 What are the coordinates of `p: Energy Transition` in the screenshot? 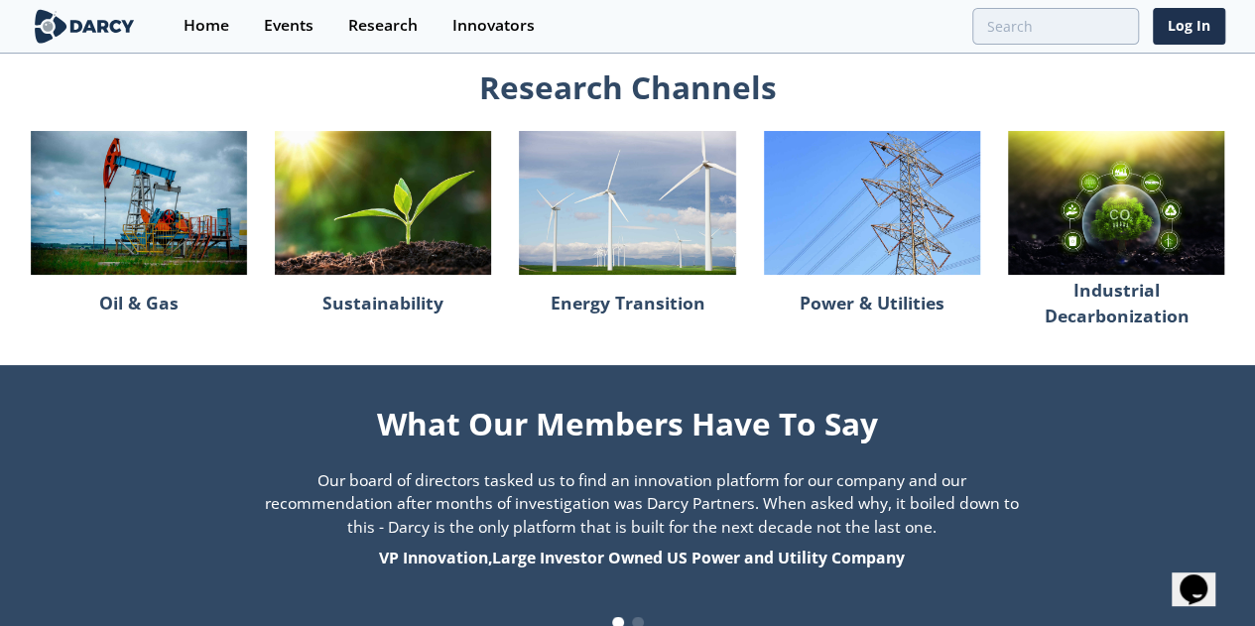 It's located at (627, 303).